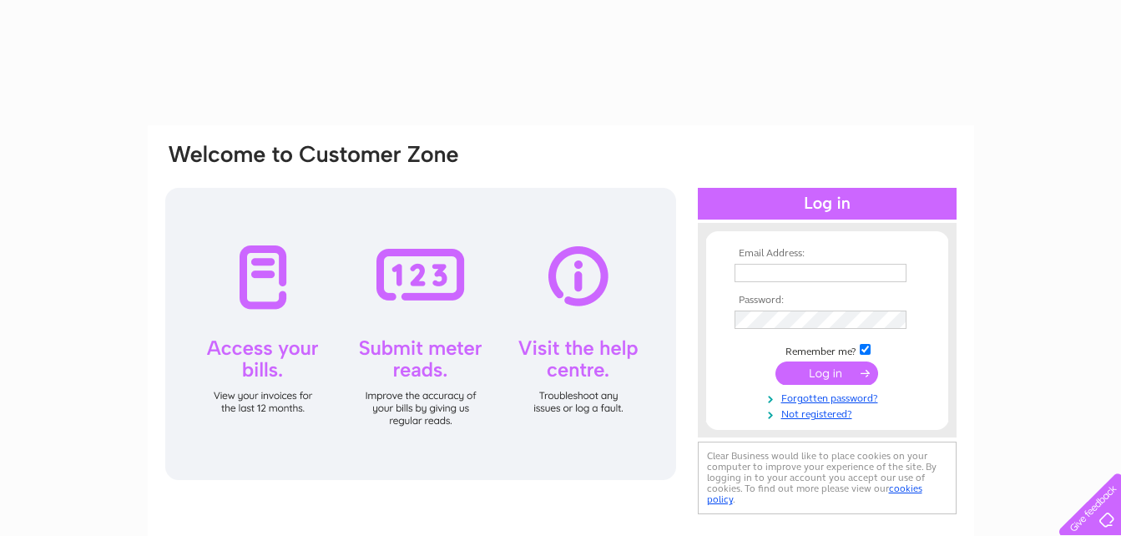 This screenshot has width=1121, height=536. I want to click on a: Forgotten password?, so click(829, 396).